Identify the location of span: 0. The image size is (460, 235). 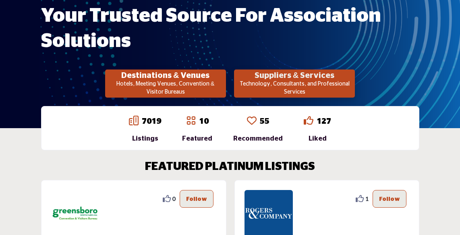
(174, 199).